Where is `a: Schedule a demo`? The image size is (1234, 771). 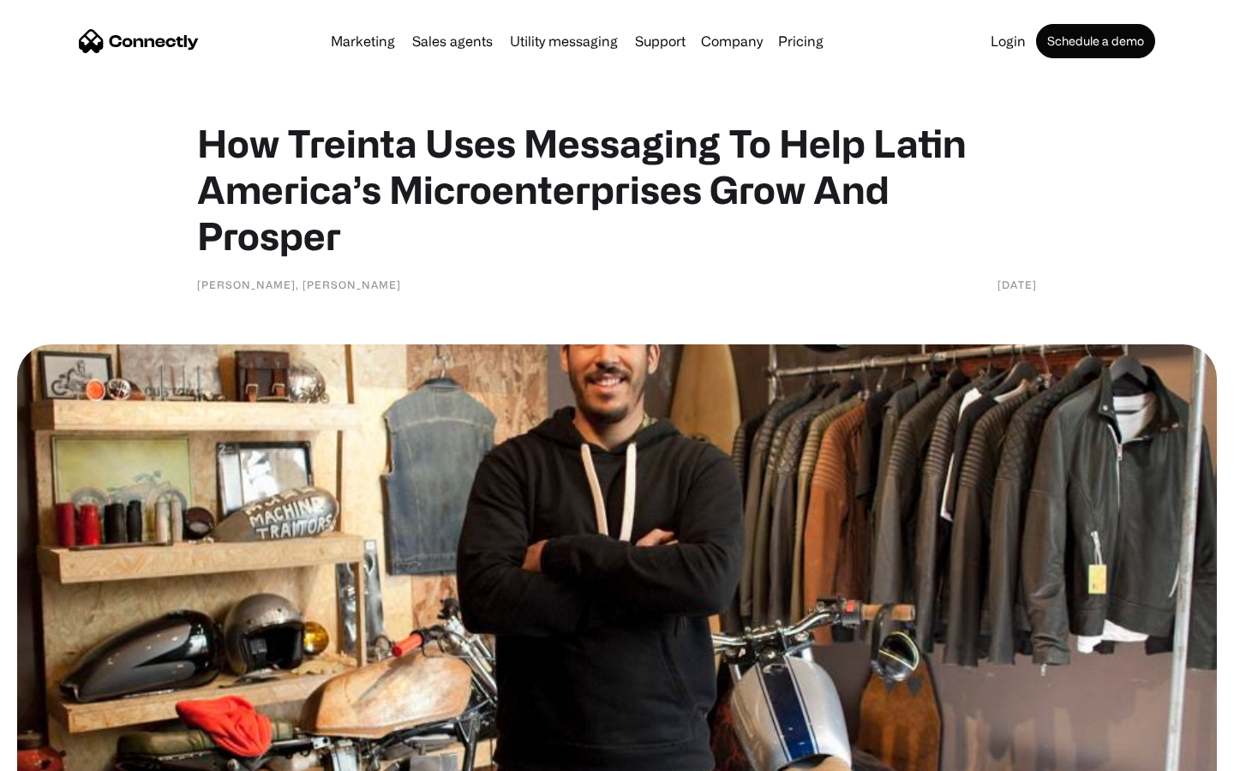 a: Schedule a demo is located at coordinates (1095, 41).